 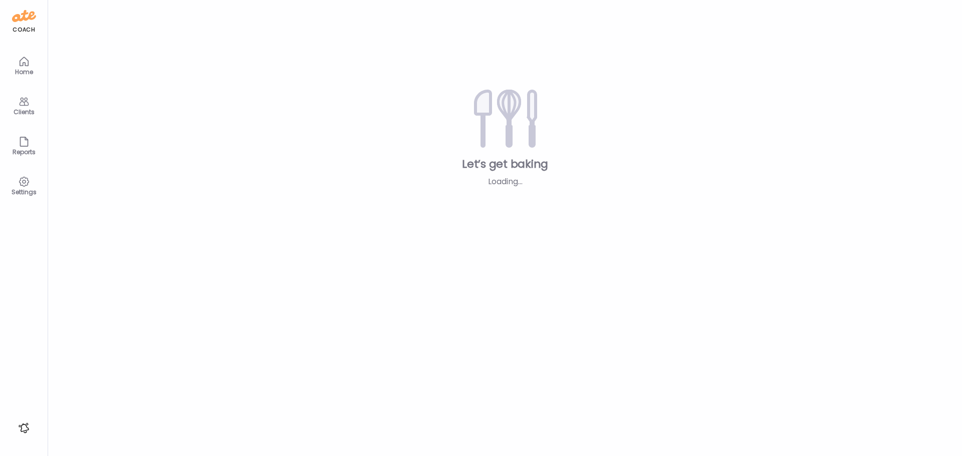 I want to click on img: ate, so click(x=24, y=16).